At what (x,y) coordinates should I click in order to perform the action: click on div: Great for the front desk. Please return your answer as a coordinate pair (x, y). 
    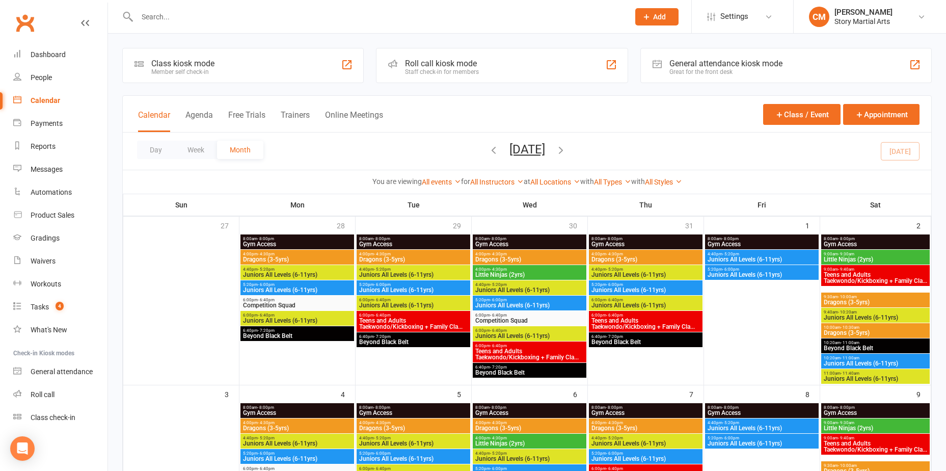
    Looking at the image, I should click on (726, 72).